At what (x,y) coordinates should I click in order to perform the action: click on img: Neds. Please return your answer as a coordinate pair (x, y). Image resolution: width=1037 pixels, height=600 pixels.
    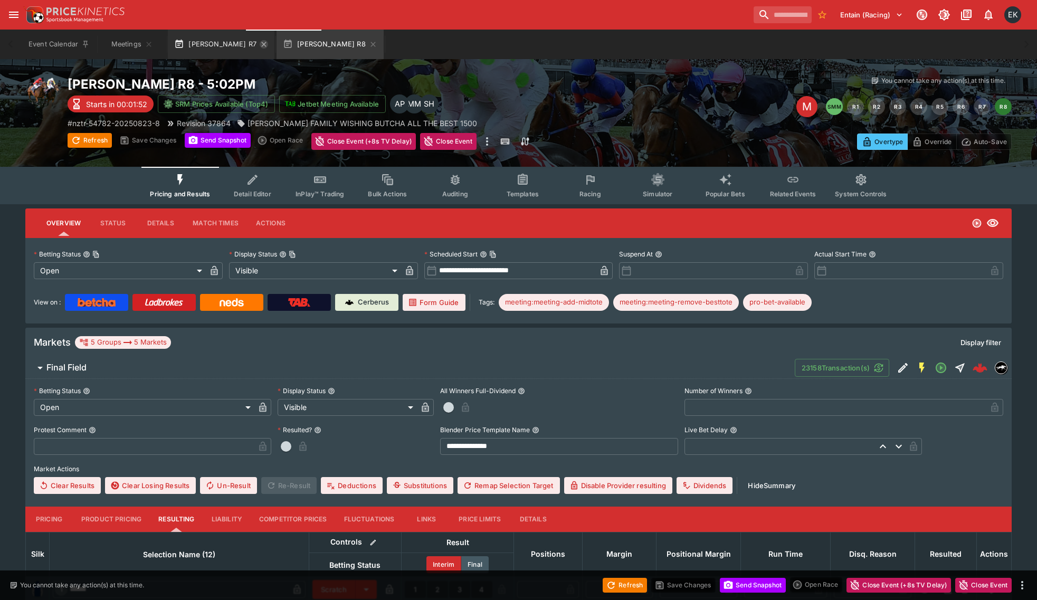
    Looking at the image, I should click on (231, 302).